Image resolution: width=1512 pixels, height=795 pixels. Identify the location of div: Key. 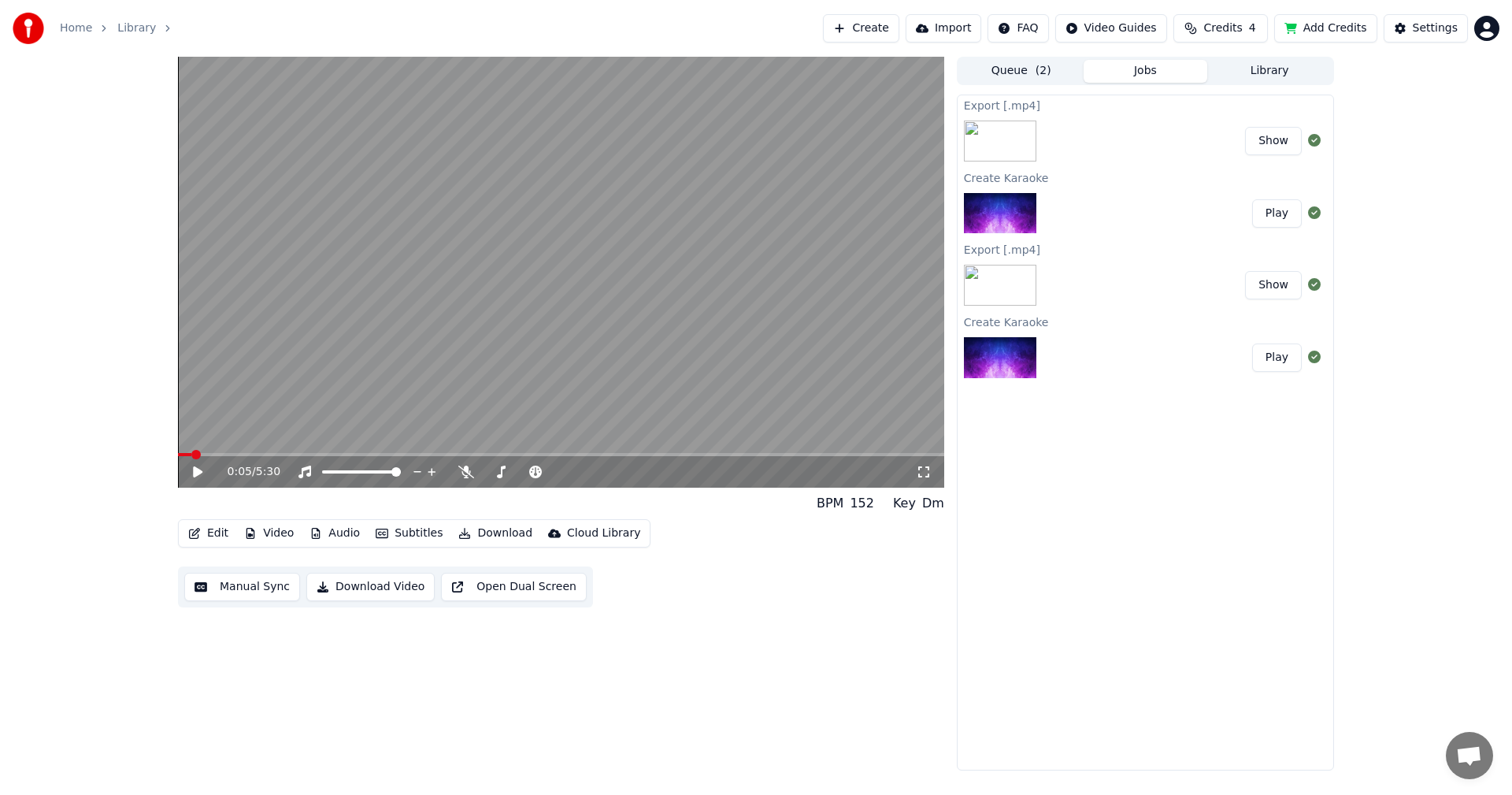
(904, 504).